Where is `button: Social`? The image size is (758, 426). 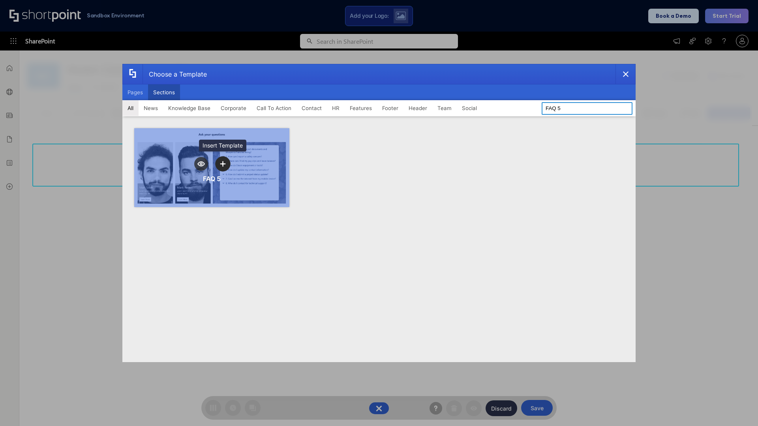
button: Social is located at coordinates (470, 108).